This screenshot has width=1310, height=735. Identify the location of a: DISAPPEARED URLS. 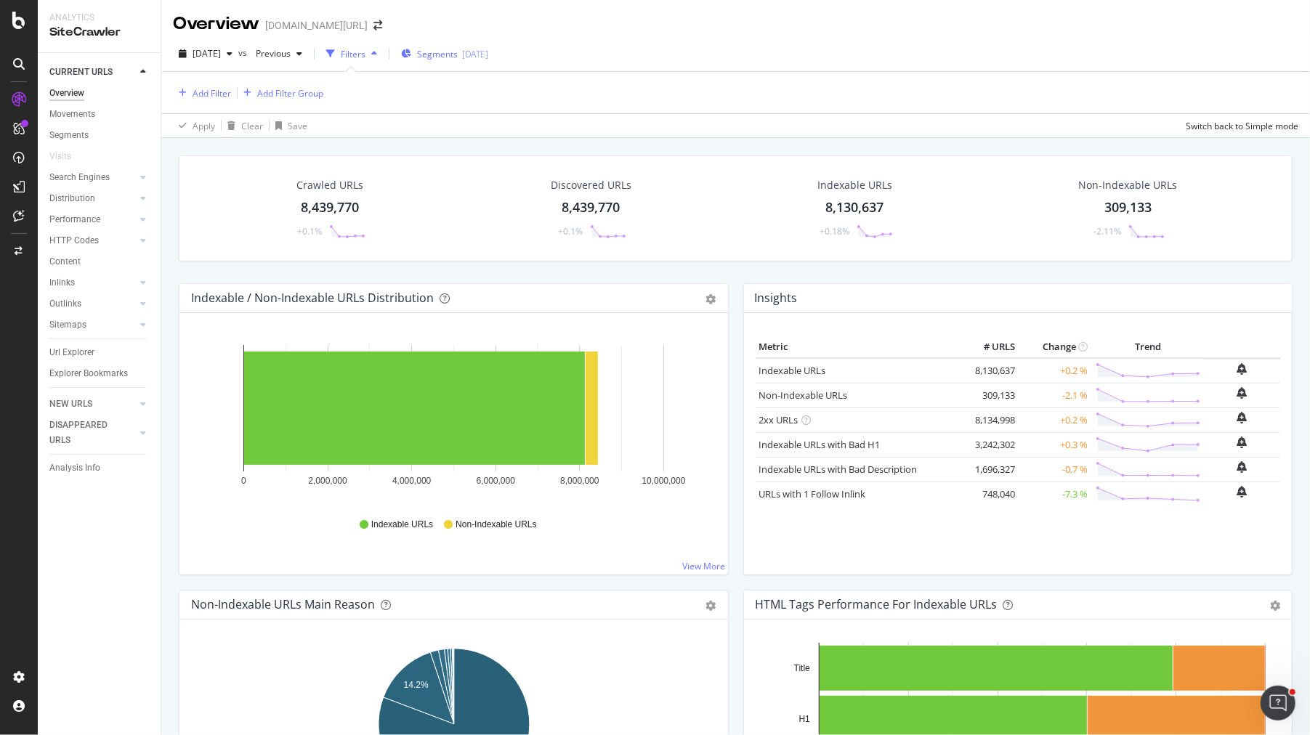
(92, 433).